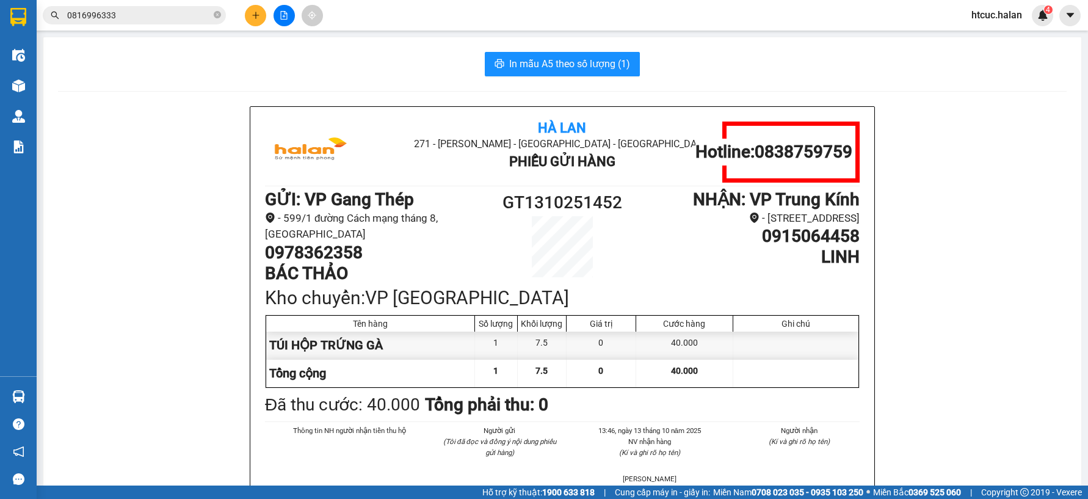 Image resolution: width=1088 pixels, height=499 pixels. Describe the element at coordinates (297, 373) in the screenshot. I see `span: Tổng cộng` at that location.